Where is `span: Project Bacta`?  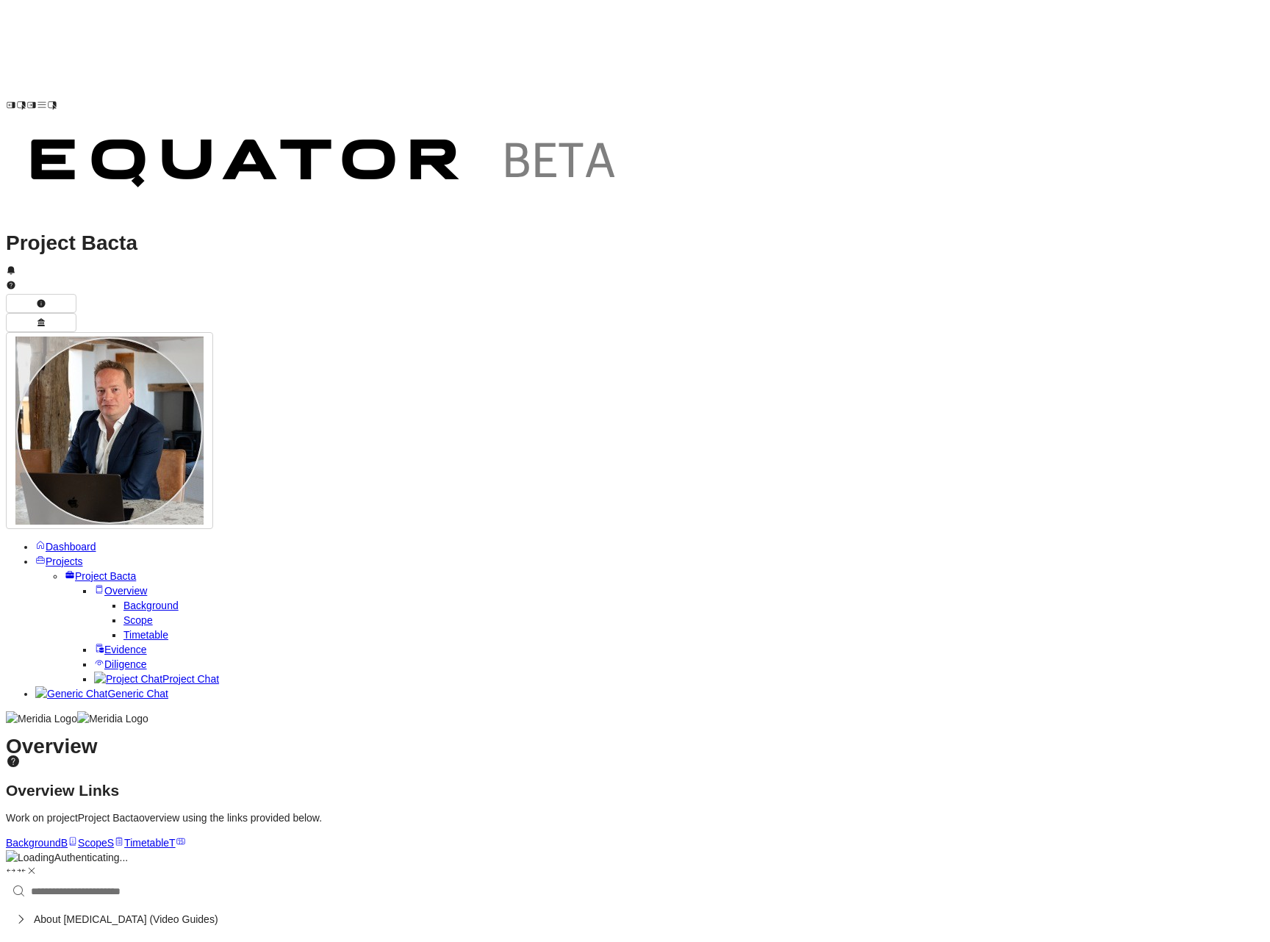
span: Project Bacta is located at coordinates (105, 576).